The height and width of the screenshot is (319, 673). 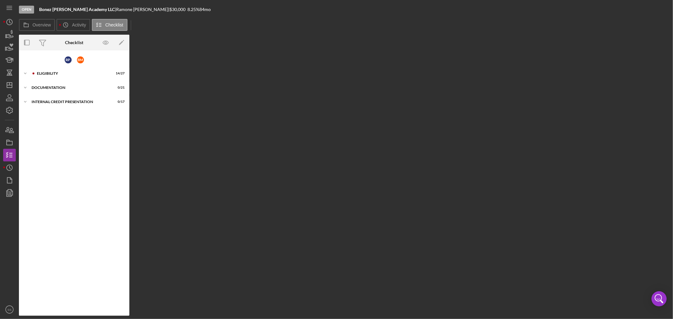 I want to click on div: documentation, so click(x=70, y=88).